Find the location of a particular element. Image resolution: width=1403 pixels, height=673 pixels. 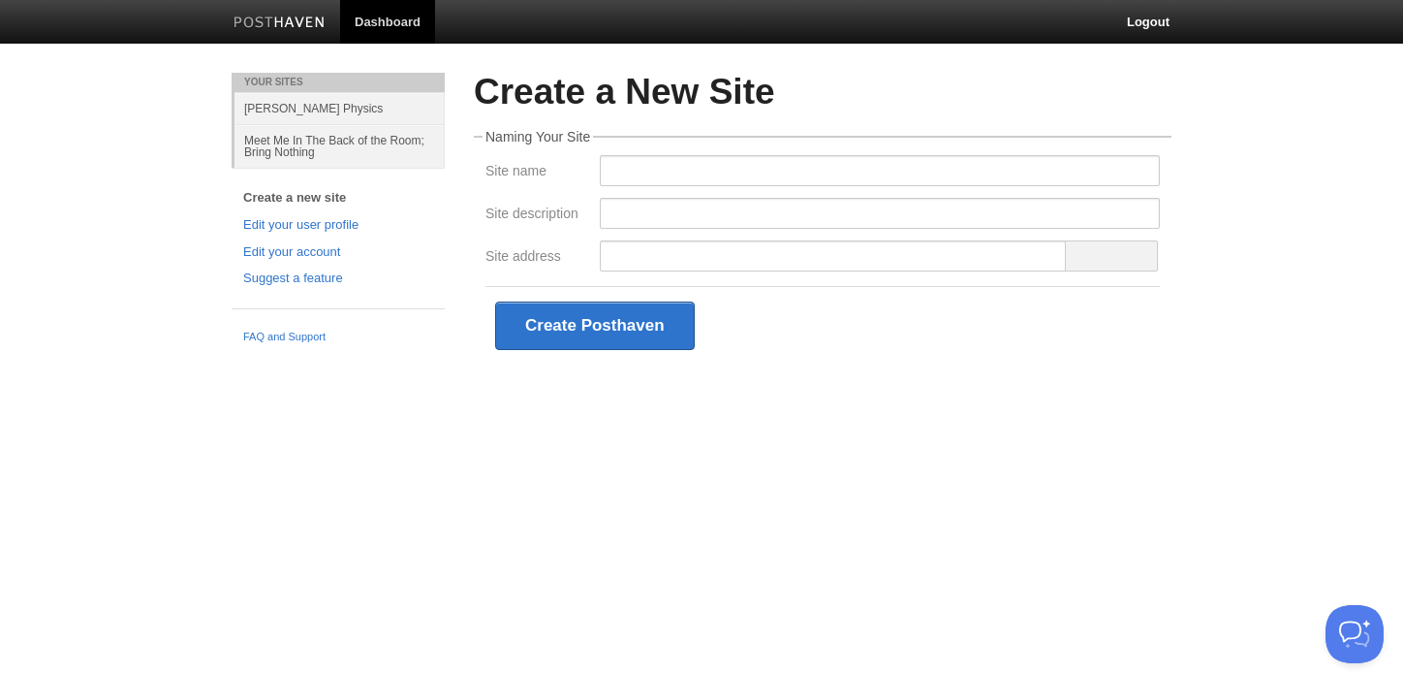

img: Posthaven-bar is located at coordinates (279, 23).